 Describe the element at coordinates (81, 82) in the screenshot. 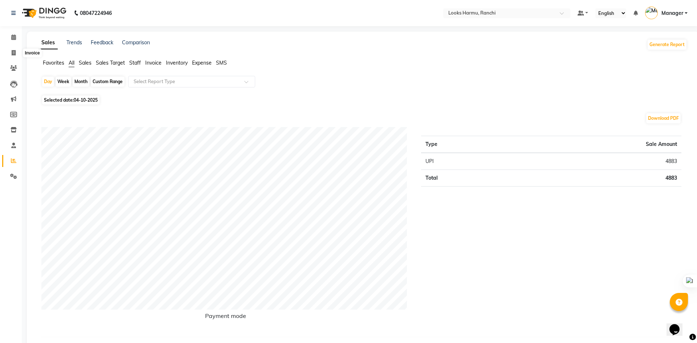

I see `div: Month` at that location.